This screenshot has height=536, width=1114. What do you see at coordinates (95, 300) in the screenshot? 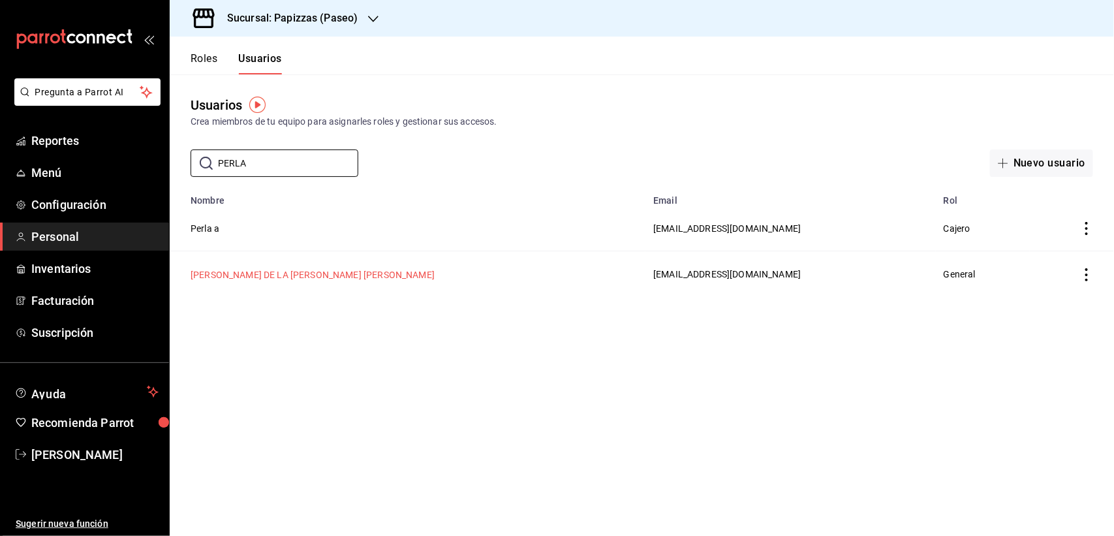
I see `span: Facturación` at bounding box center [95, 300].